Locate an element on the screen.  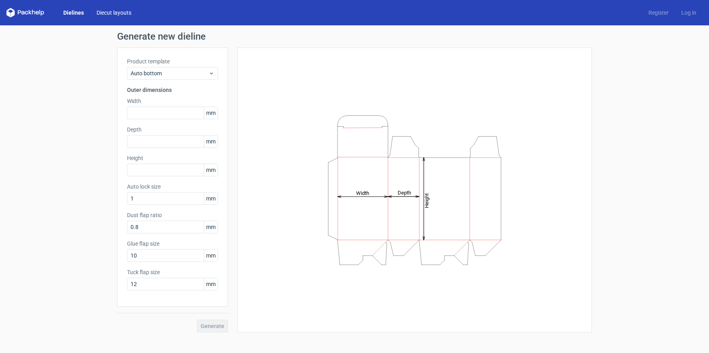
a: Diecut layouts is located at coordinates (114, 13).